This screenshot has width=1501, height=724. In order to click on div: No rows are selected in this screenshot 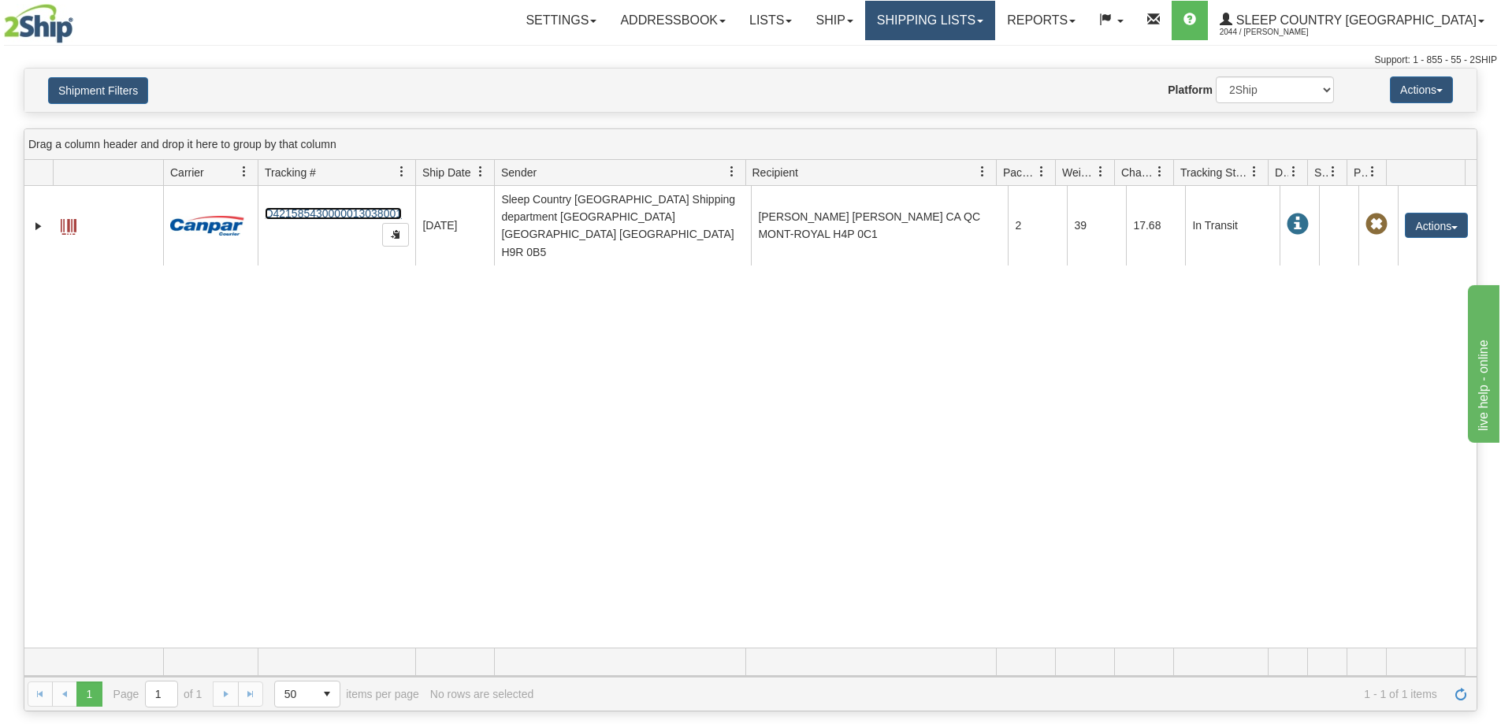, I will do `click(482, 694)`.